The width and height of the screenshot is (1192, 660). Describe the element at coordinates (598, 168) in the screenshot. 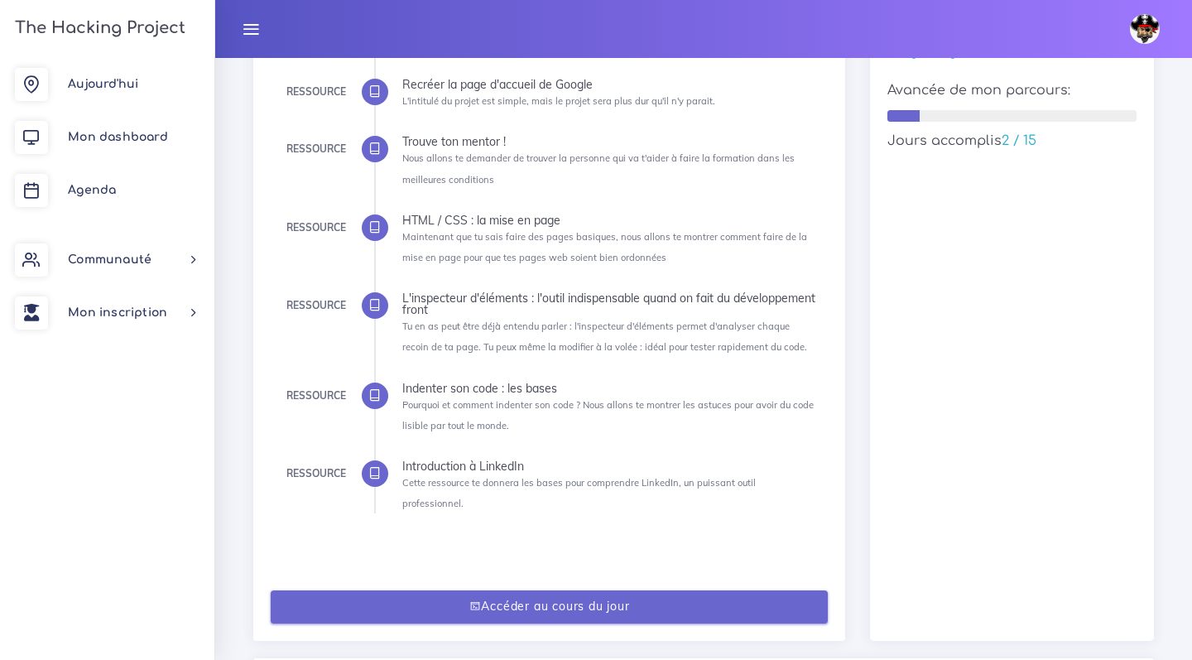

I see `small: Nous allons te demander de trouver la personne qui va t'aider à faire la formation dans les meill...` at that location.